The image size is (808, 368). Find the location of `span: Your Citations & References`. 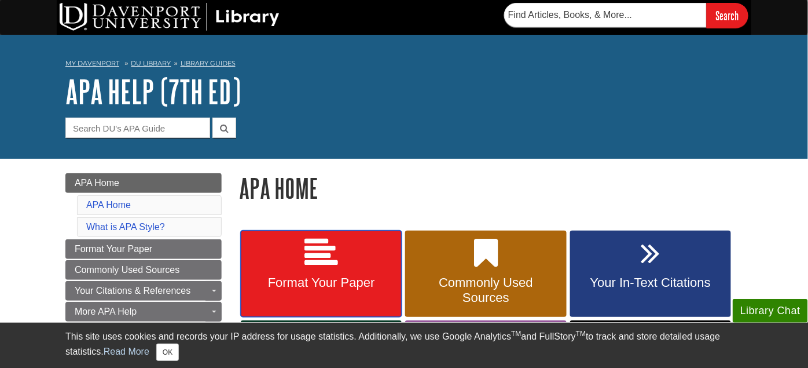

span: Your Citations & References is located at coordinates (133, 290).